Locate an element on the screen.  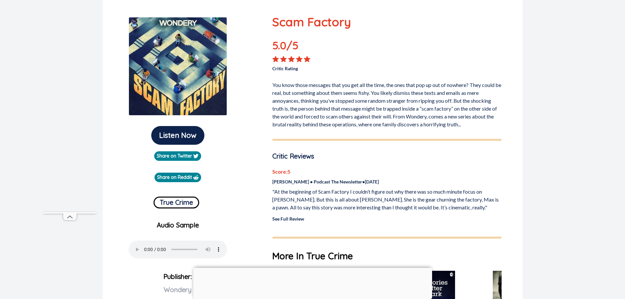
p: Audio Sample is located at coordinates (178, 225).